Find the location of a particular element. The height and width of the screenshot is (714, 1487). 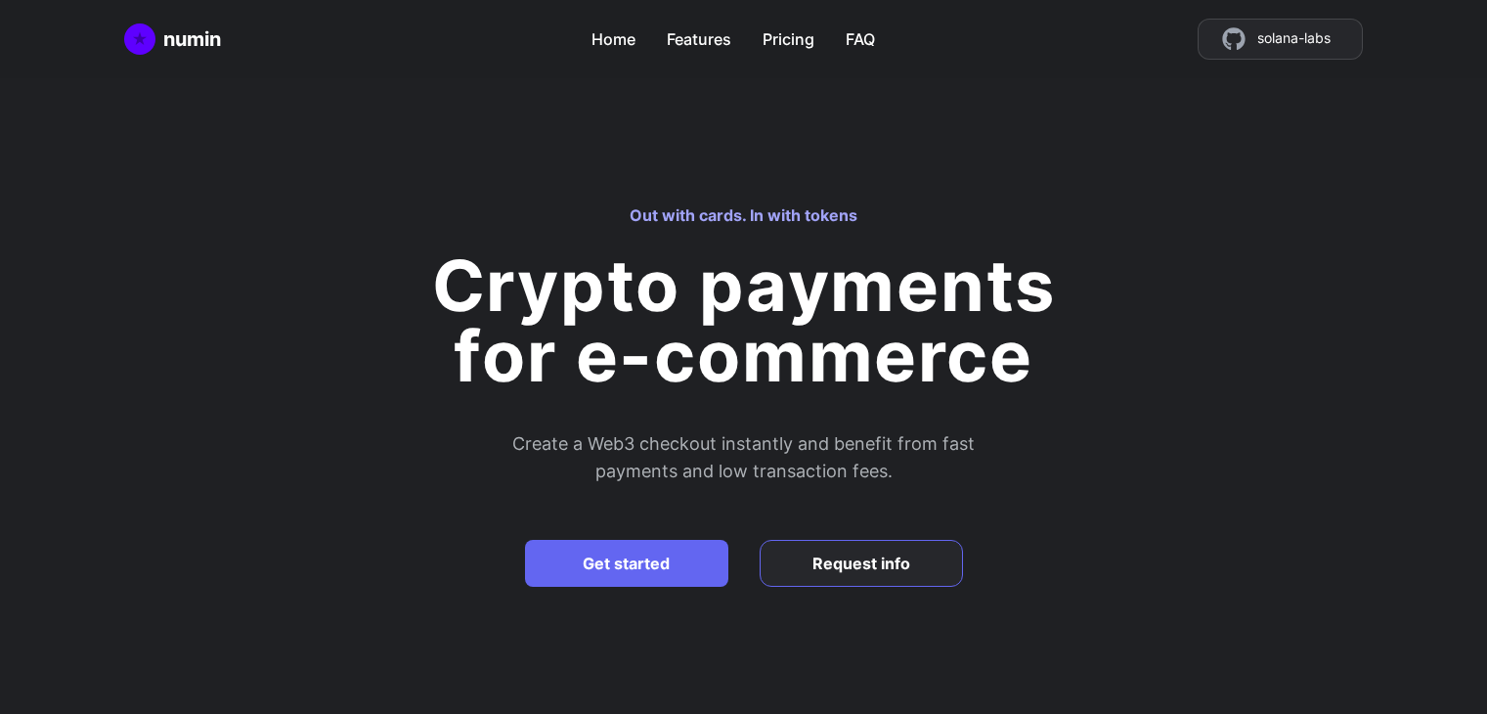

h3: Out with cards. In with tokens is located at coordinates (743, 215).